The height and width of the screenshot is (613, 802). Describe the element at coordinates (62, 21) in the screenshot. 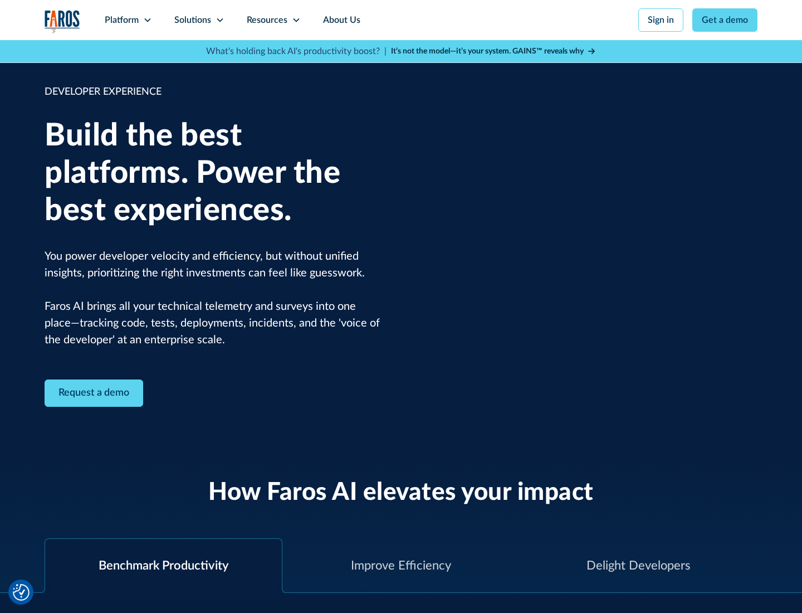

I see `a: home` at that location.